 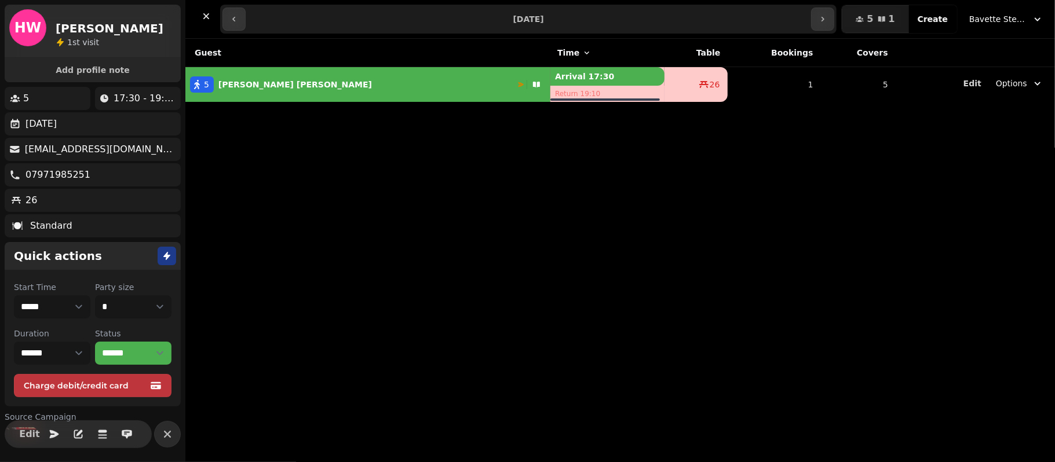 I want to click on span: Charge debit/credit card, so click(x=86, y=386).